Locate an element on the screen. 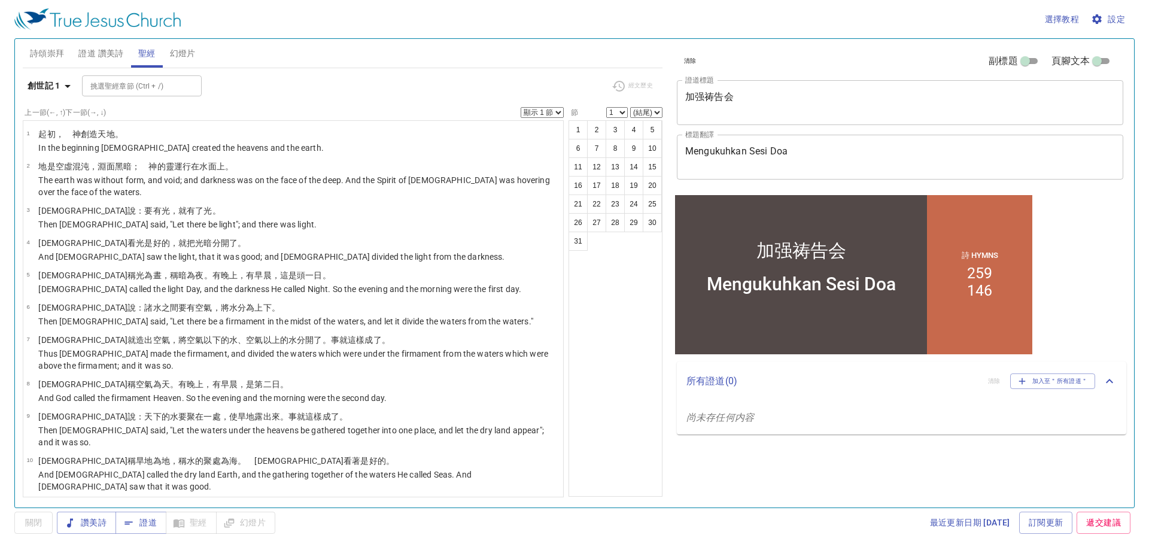 This screenshot has width=1149, height=550. wh7200: 。事就這樣成了。 is located at coordinates (314, 417).